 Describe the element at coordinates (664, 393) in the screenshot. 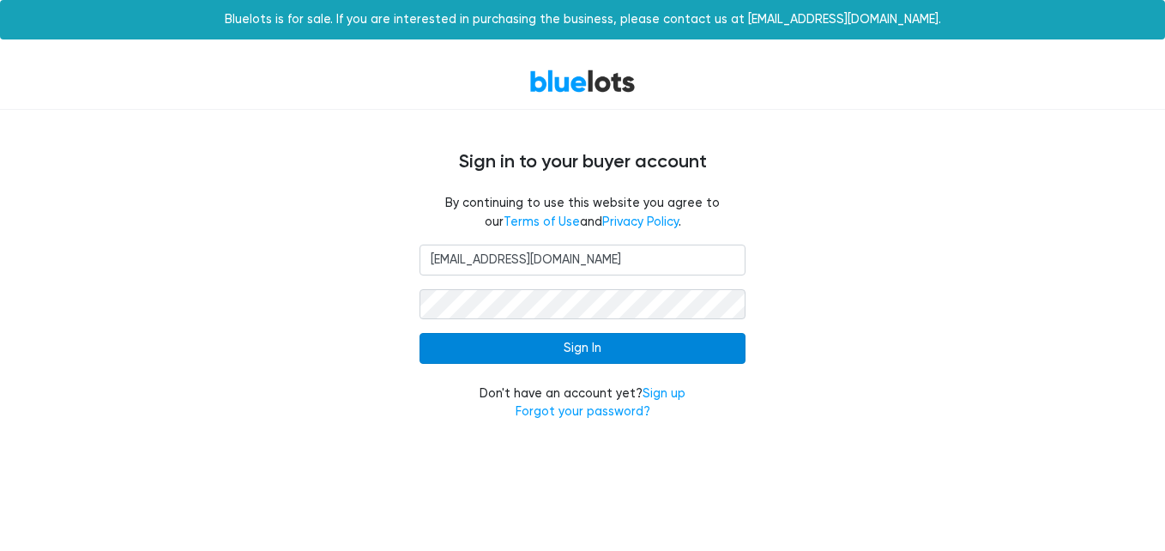

I see `a: Sign up` at that location.